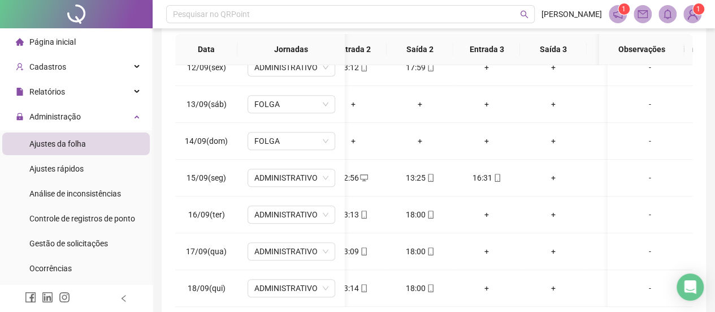  What do you see at coordinates (57, 169) in the screenshot?
I see `span: Ajustes rápidos` at bounding box center [57, 169].